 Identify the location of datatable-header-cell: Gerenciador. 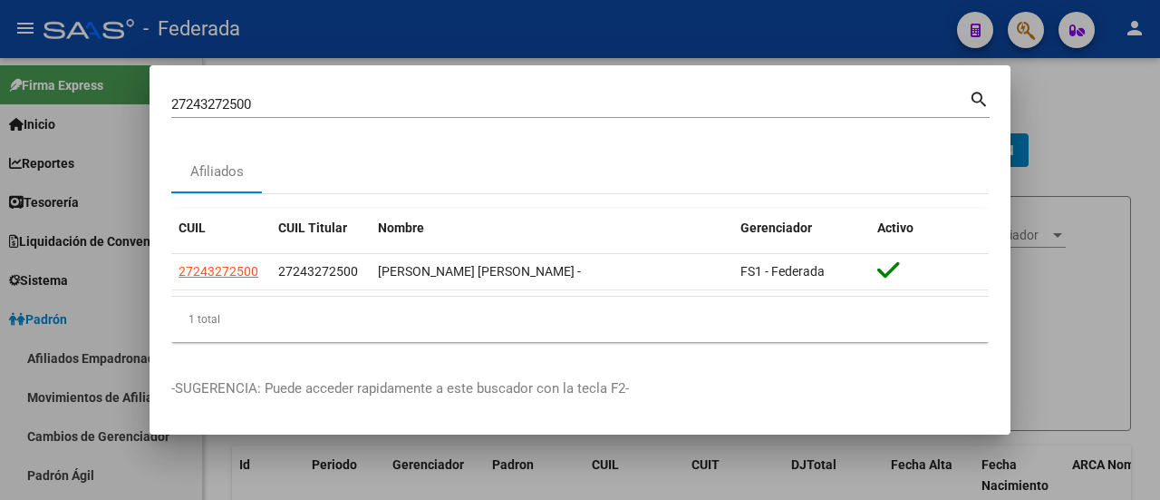
(801, 228).